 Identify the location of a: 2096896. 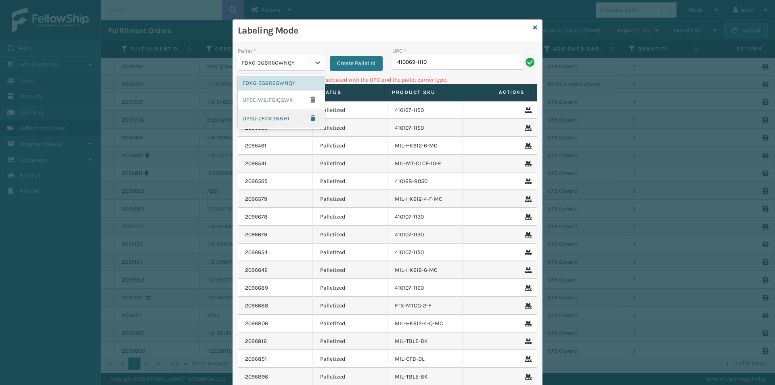
(256, 377).